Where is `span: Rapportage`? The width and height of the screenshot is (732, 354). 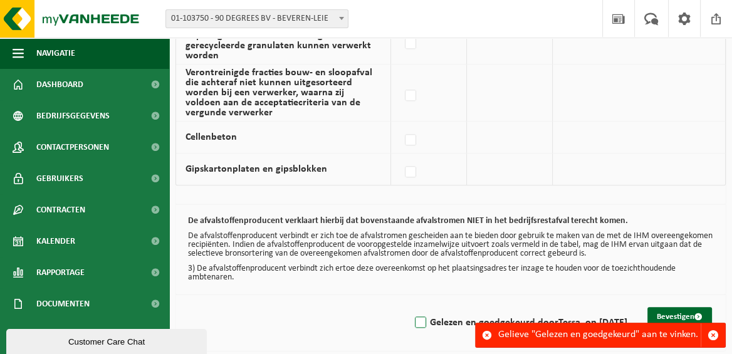 span: Rapportage is located at coordinates (60, 273).